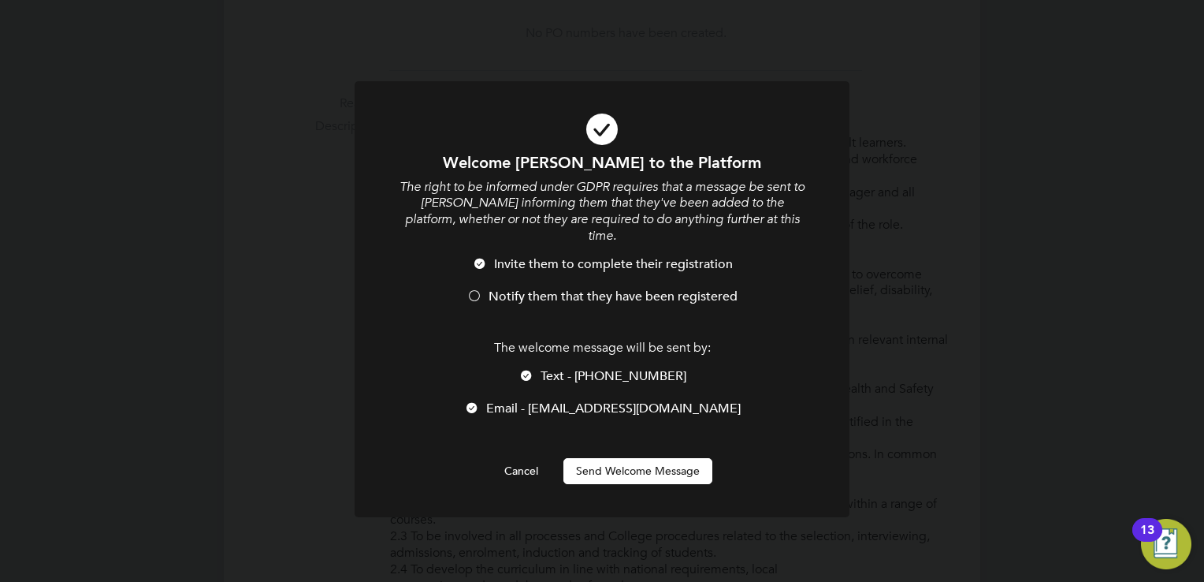 Image resolution: width=1204 pixels, height=582 pixels. What do you see at coordinates (613, 264) in the screenshot?
I see `span: Invite them to complete their registration` at bounding box center [613, 264].